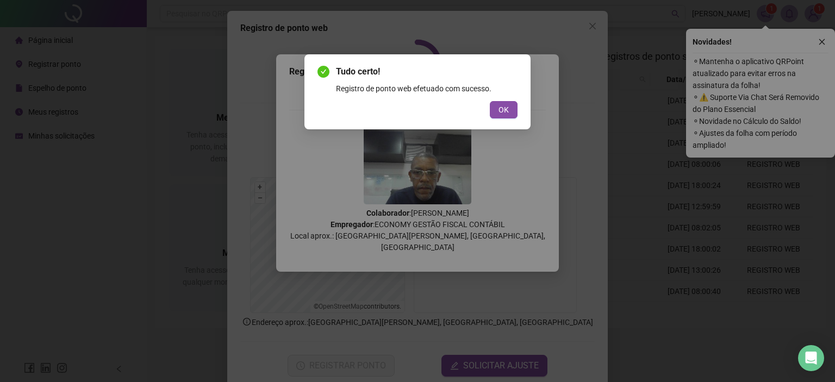 Image resolution: width=835 pixels, height=382 pixels. What do you see at coordinates (323, 72) in the screenshot?
I see `span: check-circle` at bounding box center [323, 72].